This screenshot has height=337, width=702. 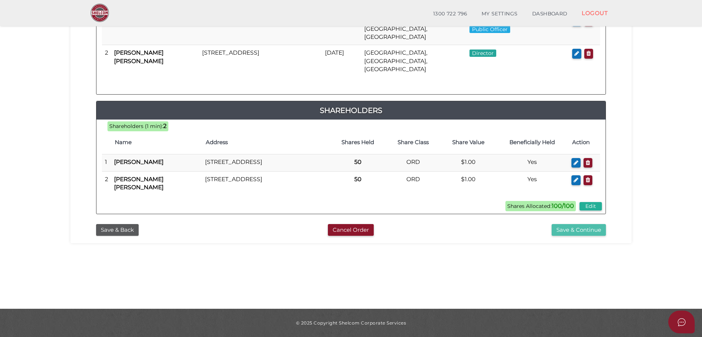 I want to click on button: Save & Back, so click(x=117, y=230).